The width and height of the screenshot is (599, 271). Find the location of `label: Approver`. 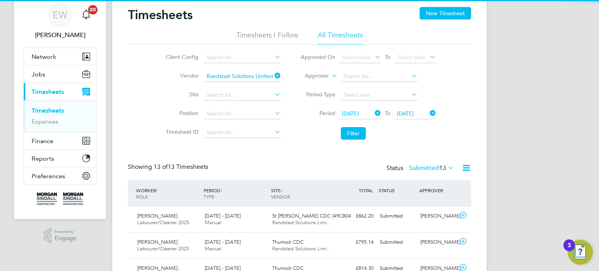

label: Approver is located at coordinates (311, 76).